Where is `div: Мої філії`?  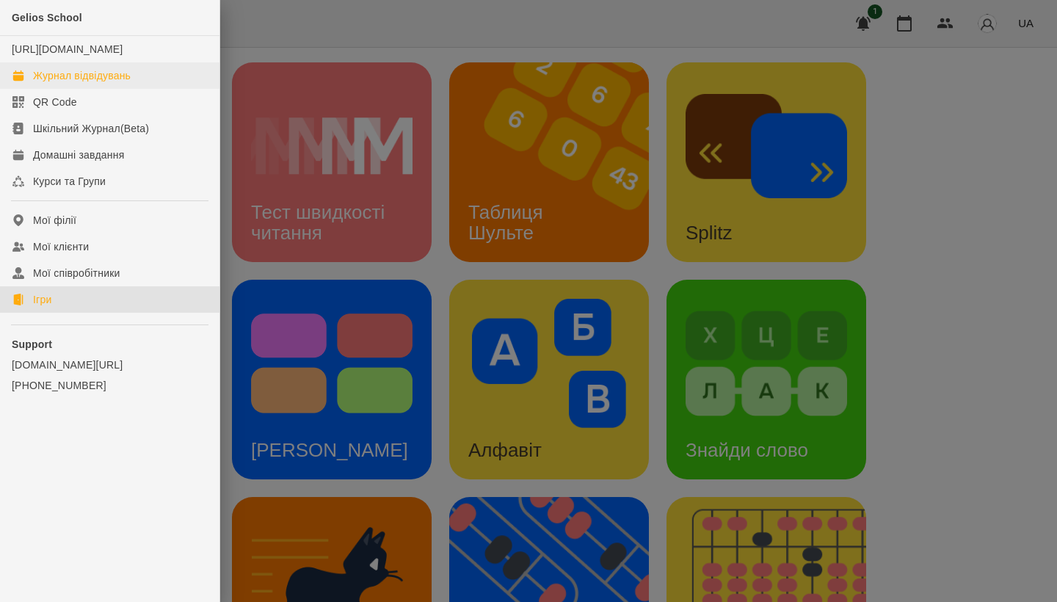
div: Мої філії is located at coordinates (54, 220).